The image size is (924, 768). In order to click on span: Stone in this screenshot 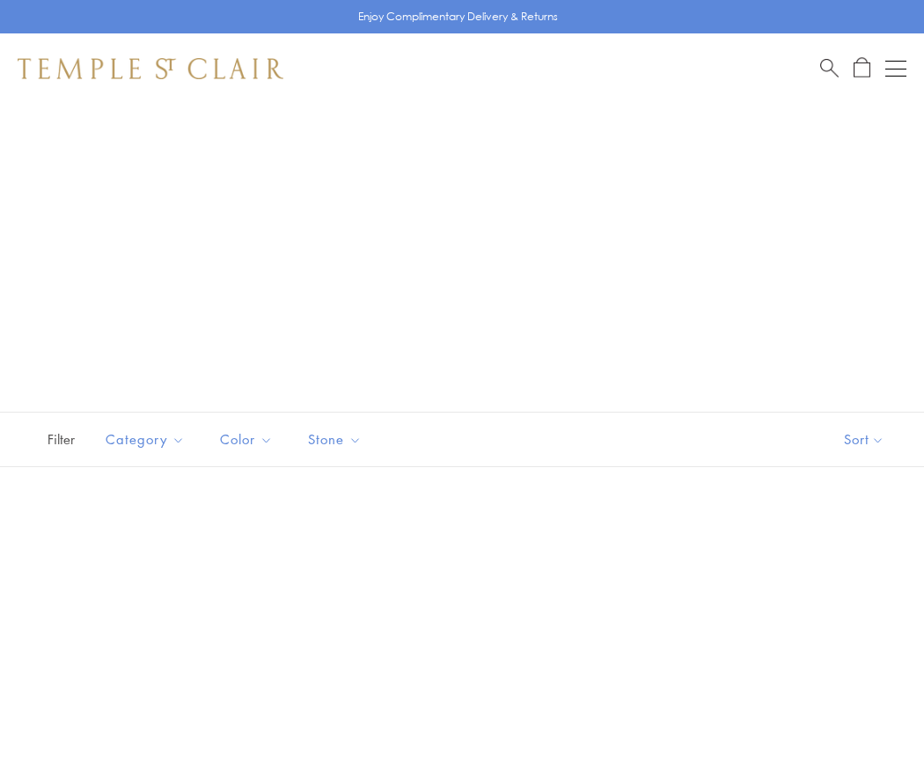, I will do `click(337, 439)`.